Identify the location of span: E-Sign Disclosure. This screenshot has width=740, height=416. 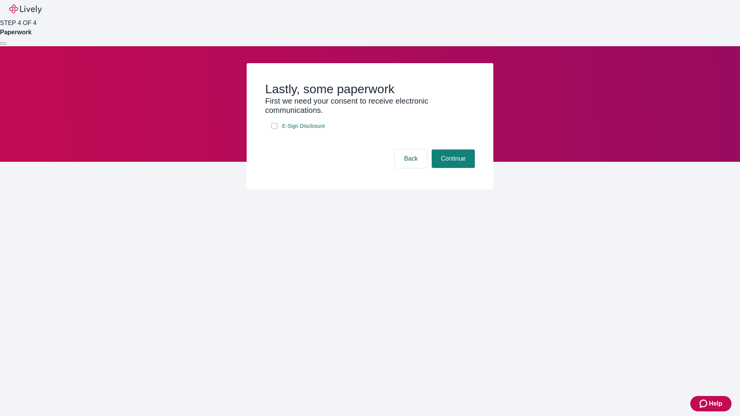
(303, 126).